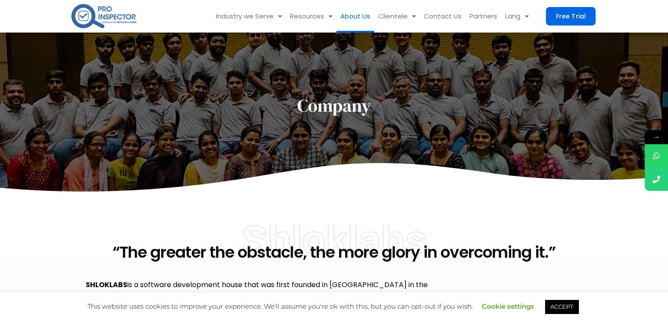 This screenshot has height=321, width=668. What do you see at coordinates (115, 295) in the screenshot?
I see `strong: 2003` at bounding box center [115, 295].